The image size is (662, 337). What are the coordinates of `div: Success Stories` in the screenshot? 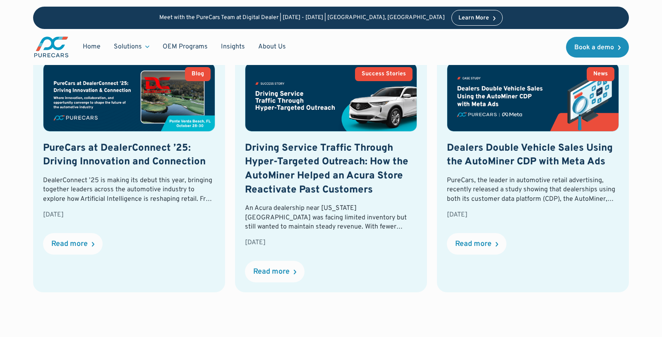 It's located at (384, 74).